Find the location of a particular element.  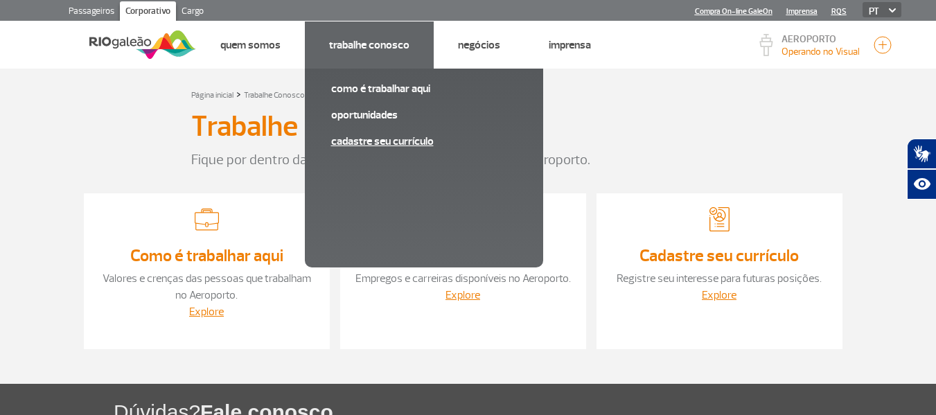

p: AEROPORTO is located at coordinates (821, 40).